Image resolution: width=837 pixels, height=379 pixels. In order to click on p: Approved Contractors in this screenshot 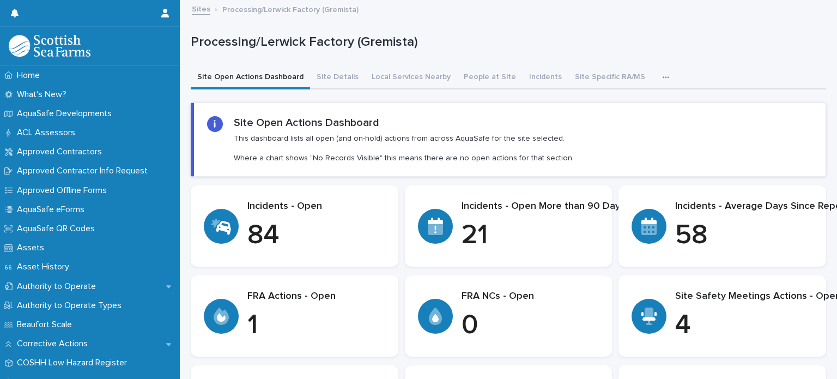, I will do `click(62, 152)`.